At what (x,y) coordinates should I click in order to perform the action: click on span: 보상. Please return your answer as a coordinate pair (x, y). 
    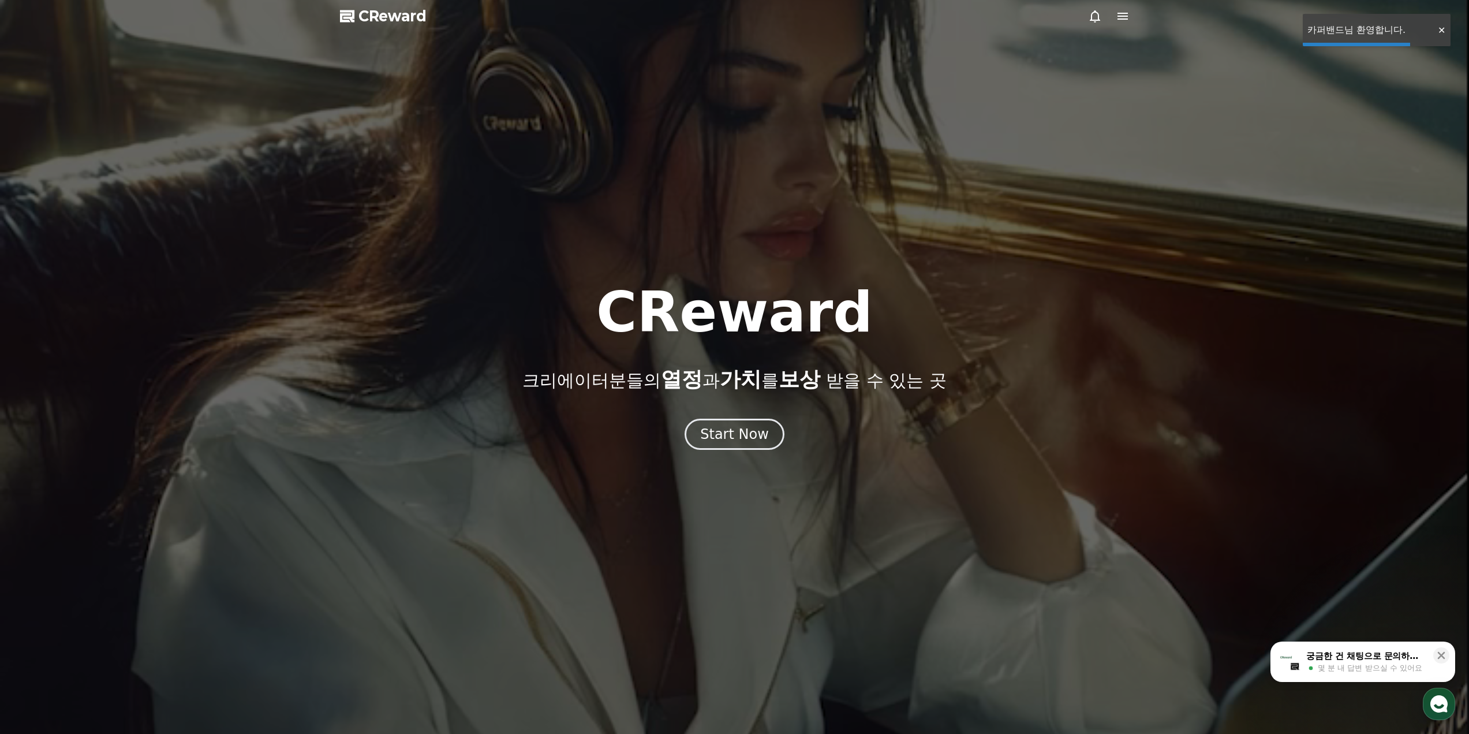
    Looking at the image, I should click on (799, 379).